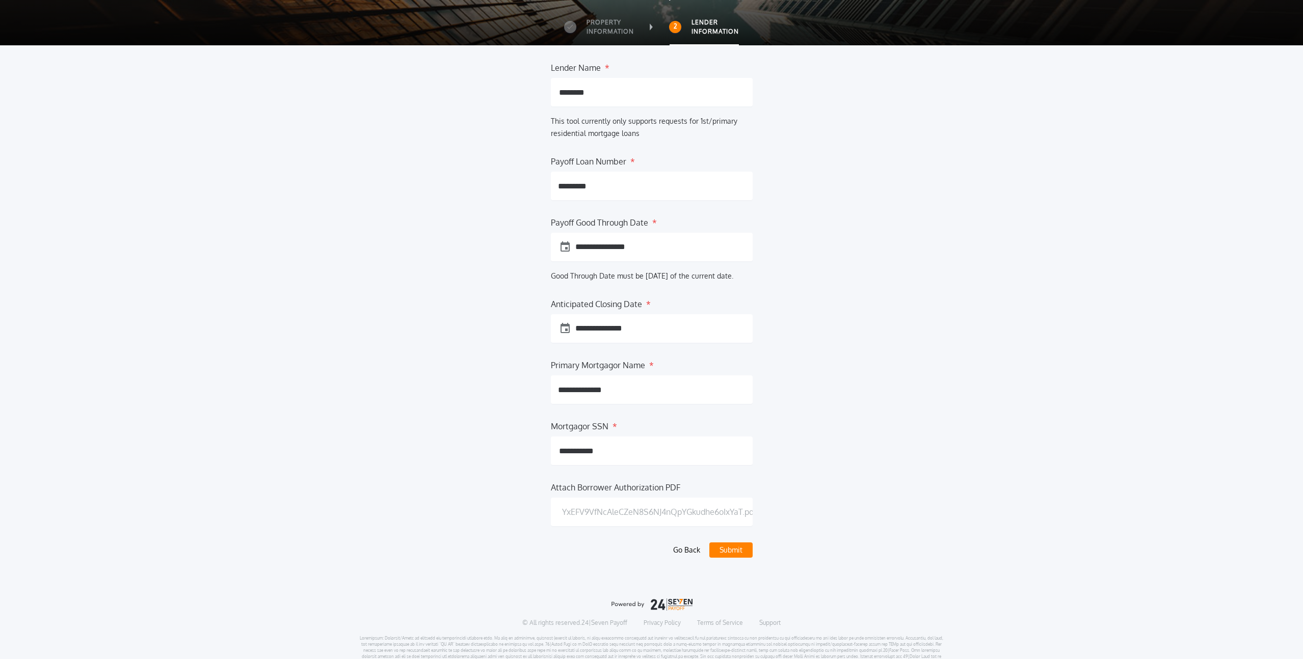 The image size is (1303, 659). I want to click on label: Lender Name, so click(576, 66).